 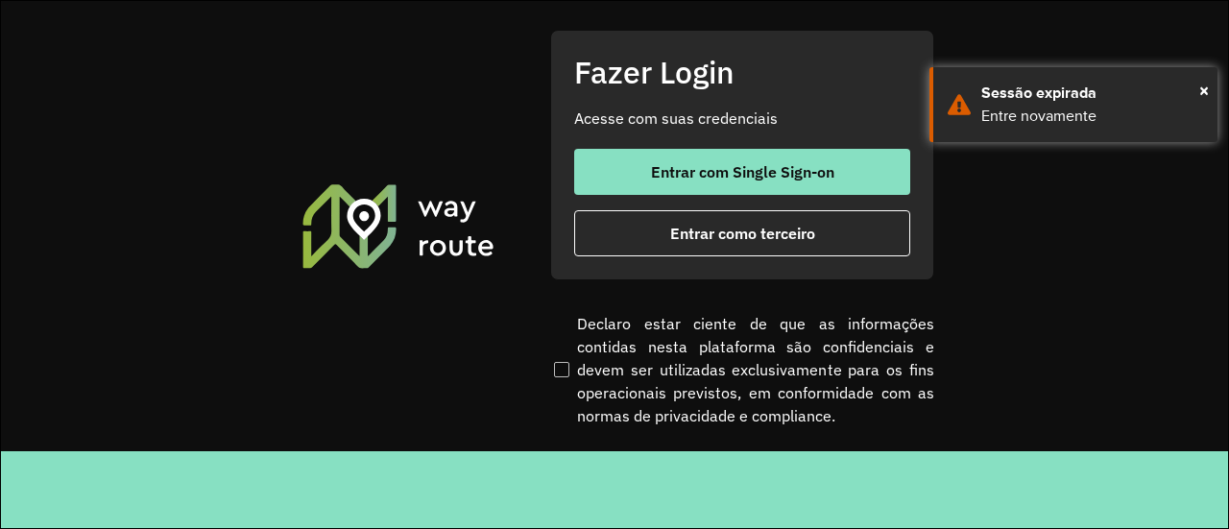 What do you see at coordinates (742, 172) in the screenshot?
I see `span: Entrar com Single Sign-on` at bounding box center [742, 172].